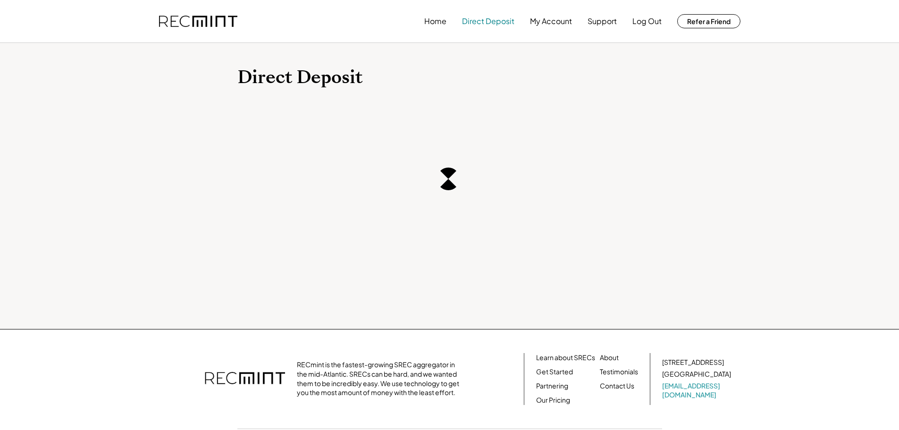 Image resolution: width=899 pixels, height=430 pixels. What do you see at coordinates (380, 379) in the screenshot?
I see `div: RECmint is the fastest-growing SREC aggregator in the mid-Atlantic. SRECs can be hard, and we wan...` at bounding box center [380, 379].